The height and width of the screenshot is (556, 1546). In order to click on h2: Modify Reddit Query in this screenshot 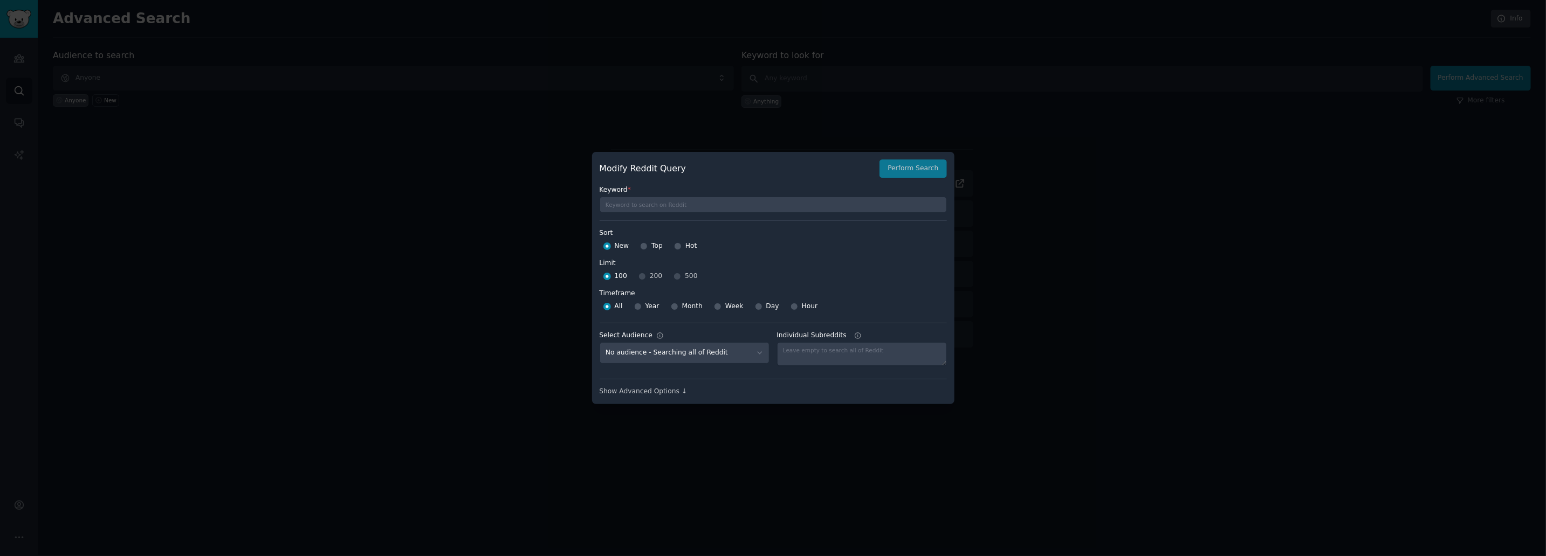, I will do `click(737, 169)`.